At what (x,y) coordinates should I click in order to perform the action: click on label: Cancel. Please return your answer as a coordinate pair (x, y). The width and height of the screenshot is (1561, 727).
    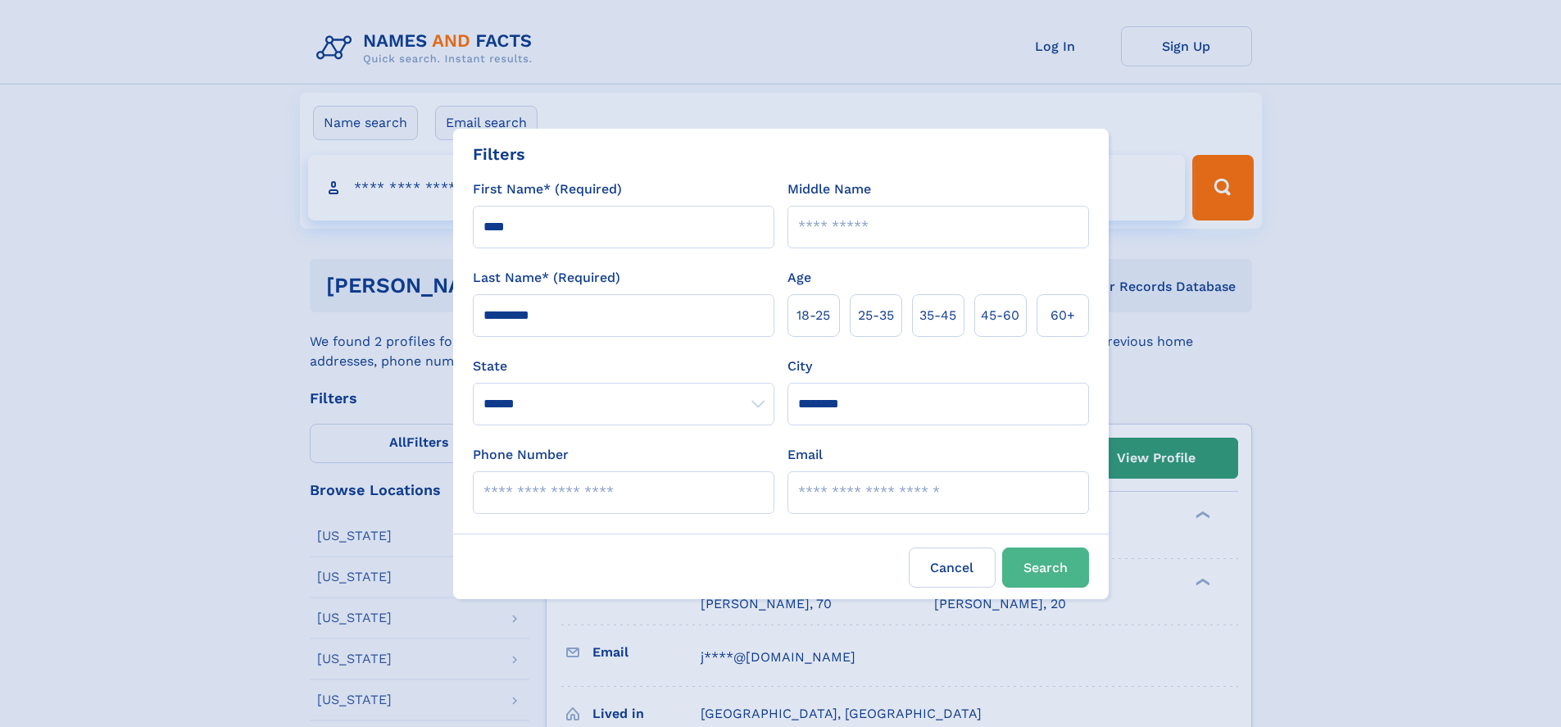
    Looking at the image, I should click on (952, 567).